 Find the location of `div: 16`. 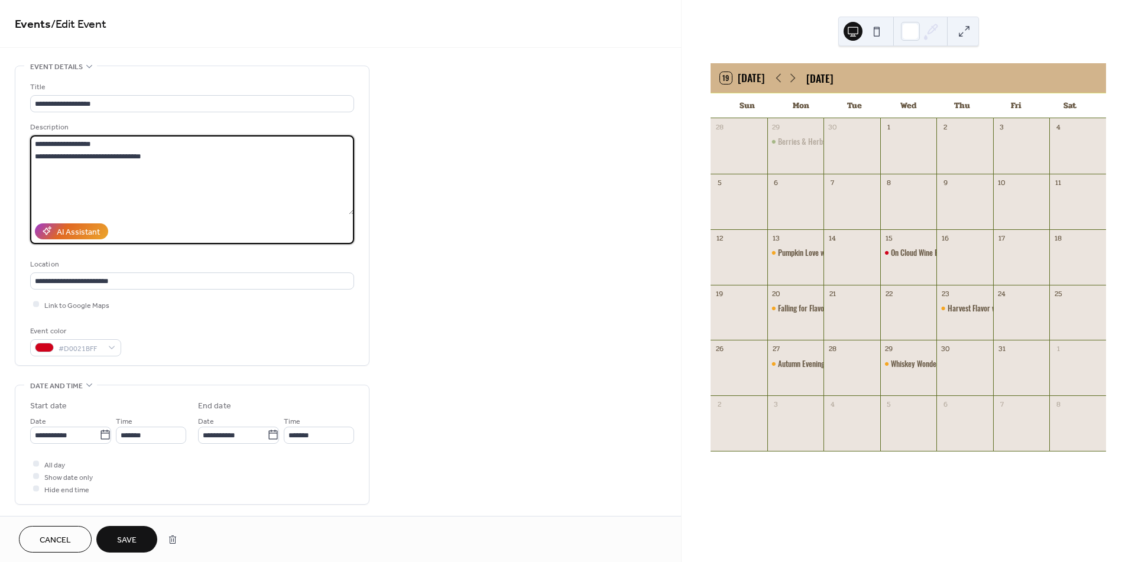

div: 16 is located at coordinates (945, 238).